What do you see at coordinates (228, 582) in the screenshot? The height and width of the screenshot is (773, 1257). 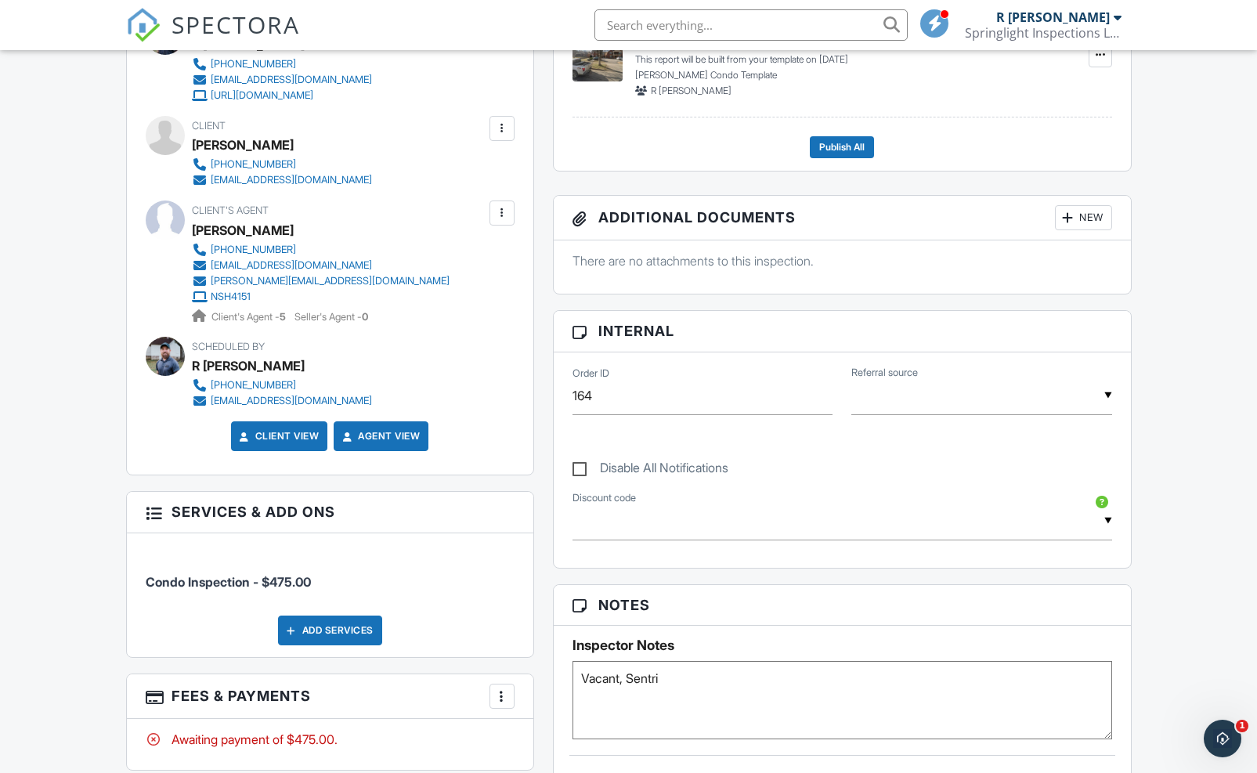 I see `span: Condo Inspection - $475.00` at bounding box center [228, 582].